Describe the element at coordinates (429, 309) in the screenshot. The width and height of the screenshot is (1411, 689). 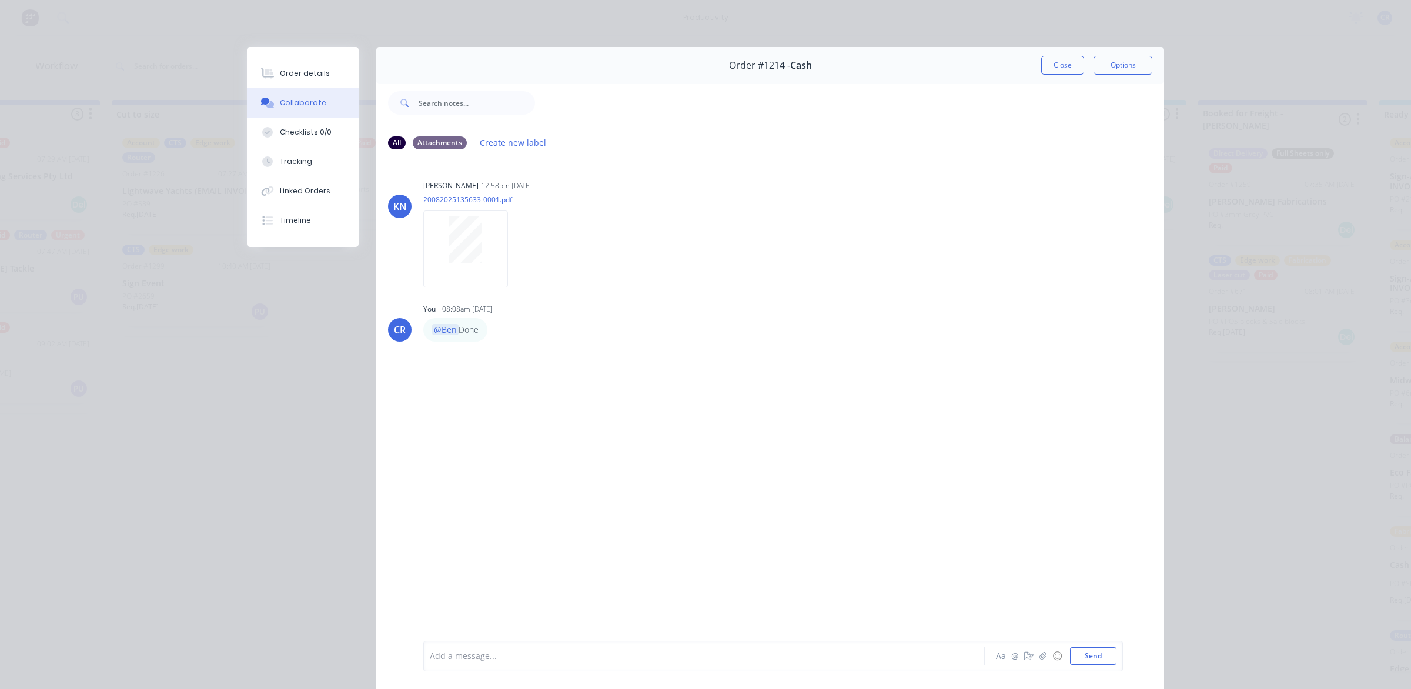
I see `div: You` at that location.